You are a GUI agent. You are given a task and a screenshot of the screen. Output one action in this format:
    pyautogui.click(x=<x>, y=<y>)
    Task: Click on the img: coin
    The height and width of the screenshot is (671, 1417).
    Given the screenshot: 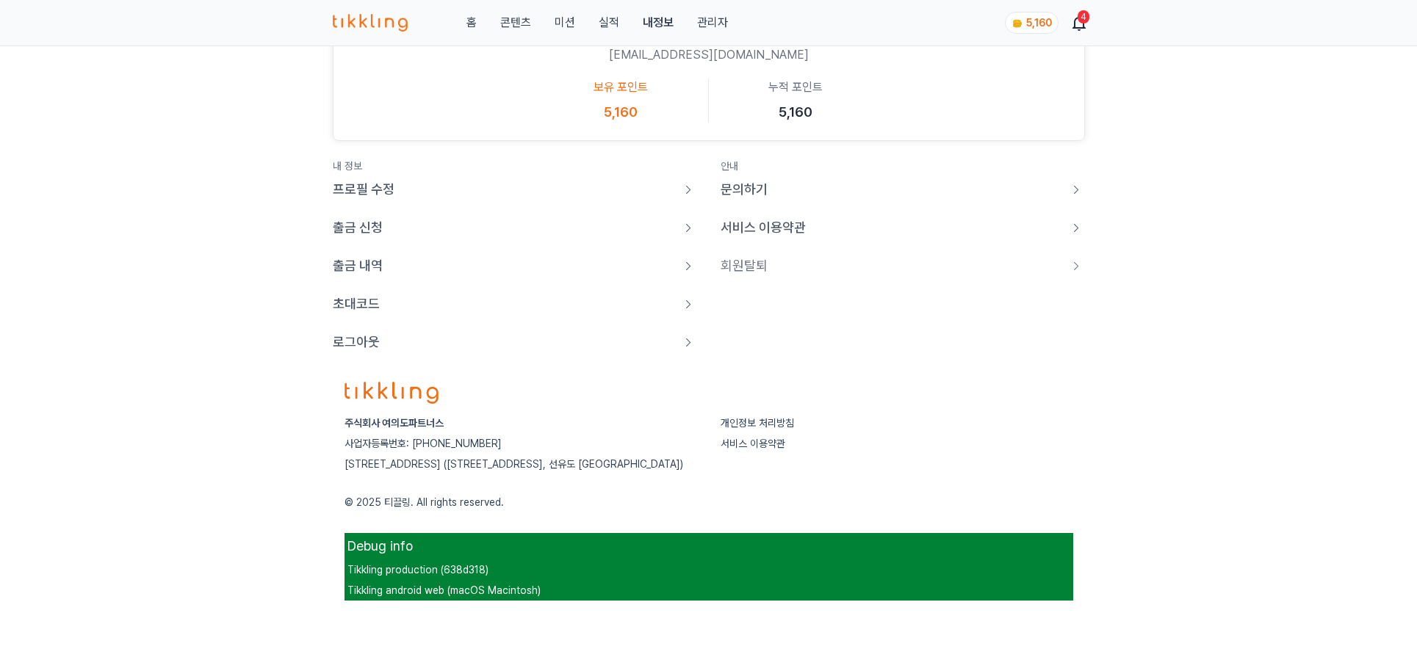 What is the action you would take?
    pyautogui.click(x=1017, y=24)
    